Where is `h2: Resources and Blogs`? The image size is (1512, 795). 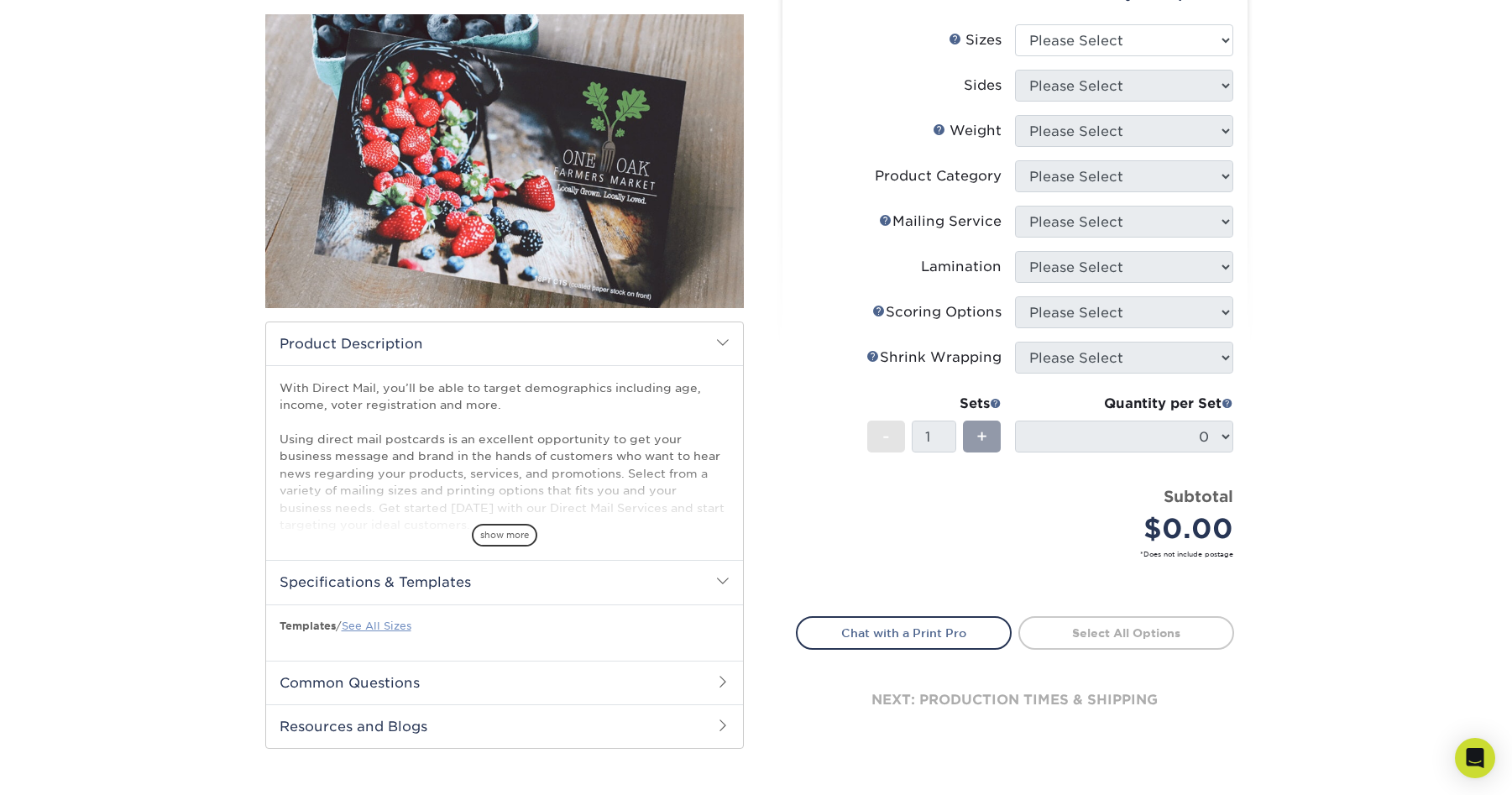 h2: Resources and Blogs is located at coordinates (505, 726).